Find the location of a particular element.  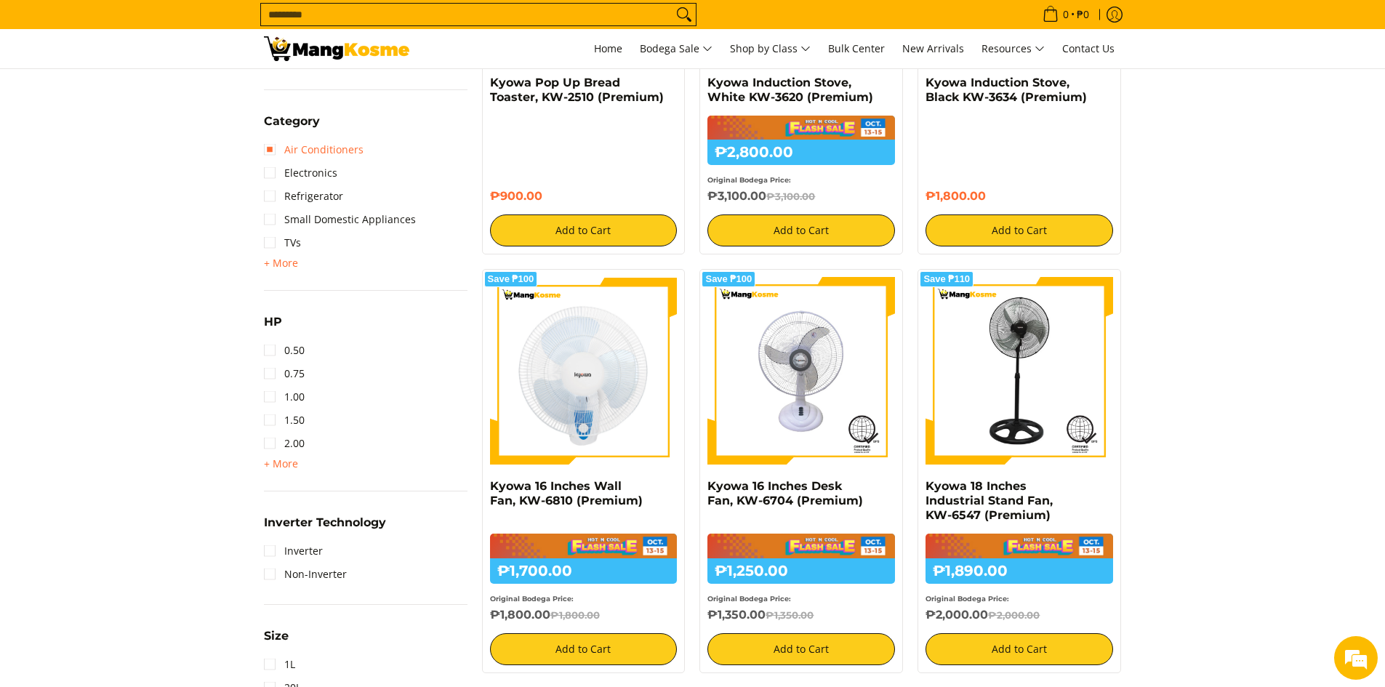

a: Air Conditioners is located at coordinates (313, 150).